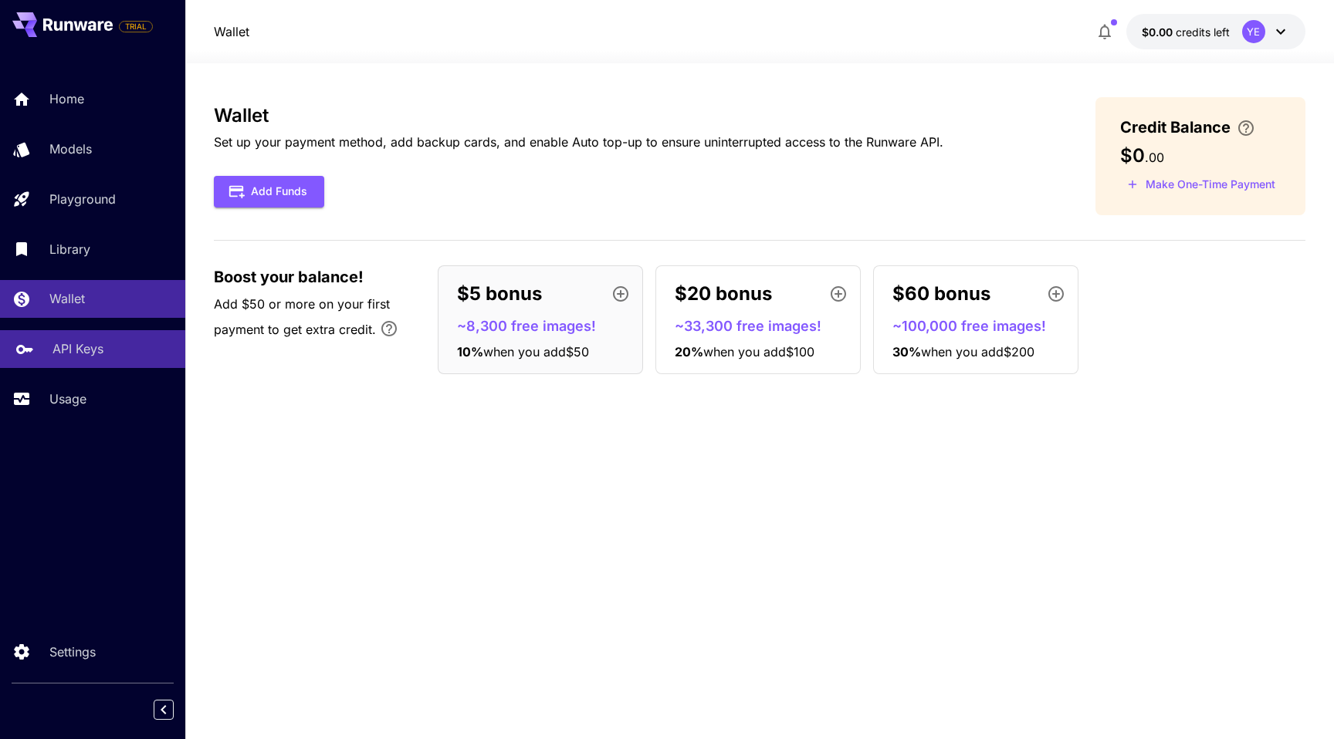  Describe the element at coordinates (977, 352) in the screenshot. I see `span: when you add $200` at that location.